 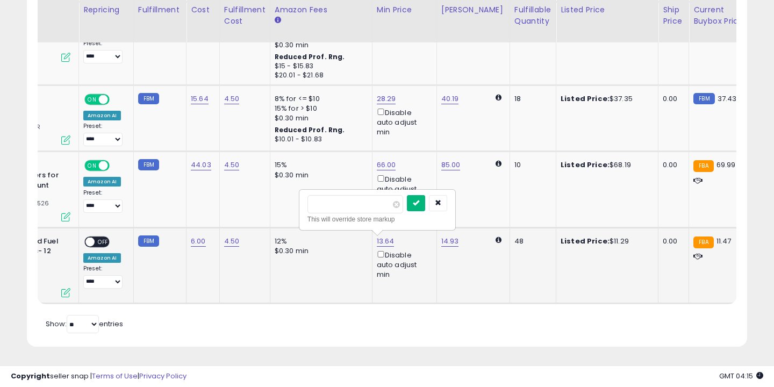 I want to click on a: 28.29, so click(x=386, y=99).